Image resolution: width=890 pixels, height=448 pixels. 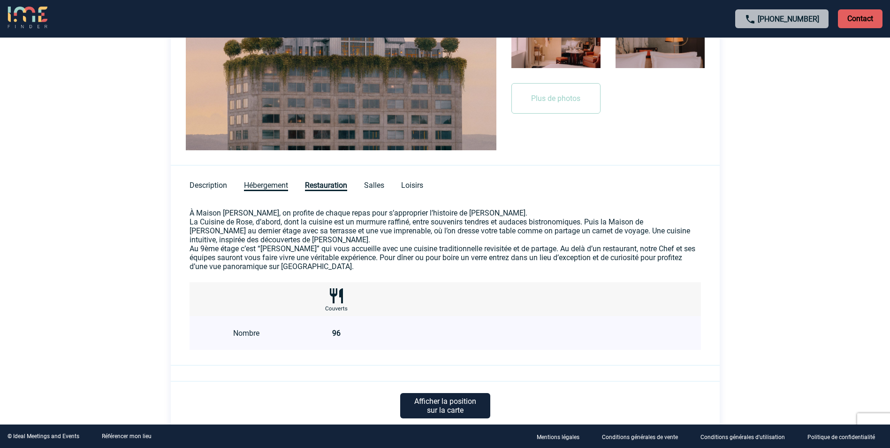 What do you see at coordinates (640, 437) in the screenshot?
I see `p: Conditions générales de vente` at bounding box center [640, 437].